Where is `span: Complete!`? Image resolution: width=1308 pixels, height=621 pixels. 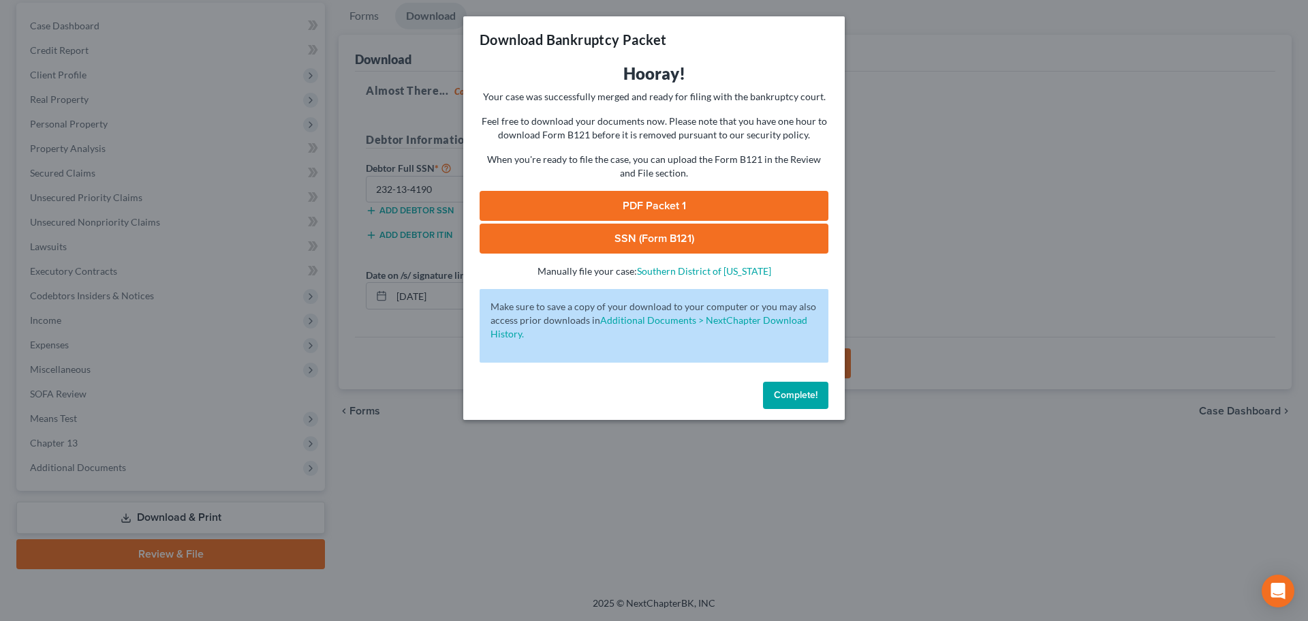
span: Complete! is located at coordinates (796, 394).